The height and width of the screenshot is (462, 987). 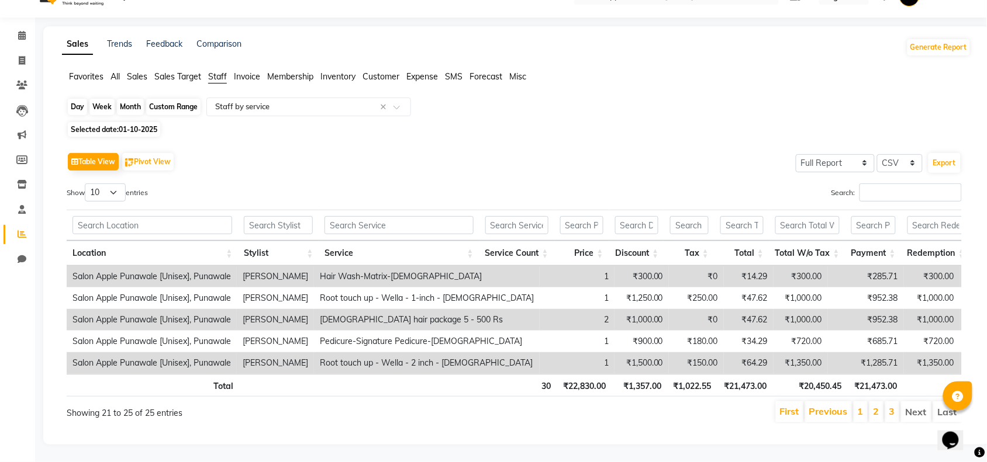 I want to click on th: Total: activate to sort column ascending, so click(x=742, y=253).